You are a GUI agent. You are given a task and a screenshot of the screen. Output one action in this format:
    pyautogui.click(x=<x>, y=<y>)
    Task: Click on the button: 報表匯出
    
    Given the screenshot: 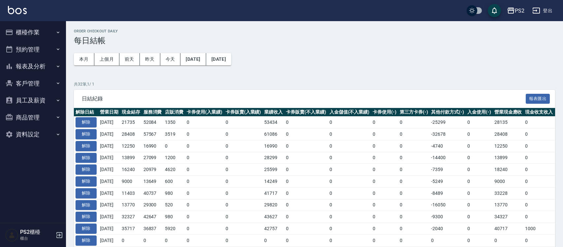 What is the action you would take?
    pyautogui.click(x=538, y=99)
    